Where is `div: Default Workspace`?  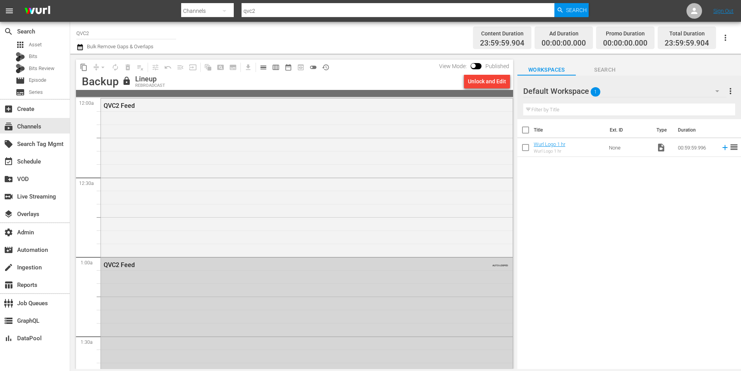 div: Default Workspace is located at coordinates (625, 91).